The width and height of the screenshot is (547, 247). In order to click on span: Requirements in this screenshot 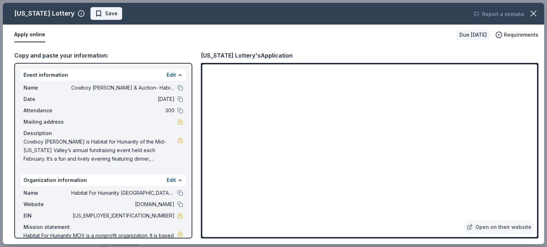, I will do `click(521, 35)`.